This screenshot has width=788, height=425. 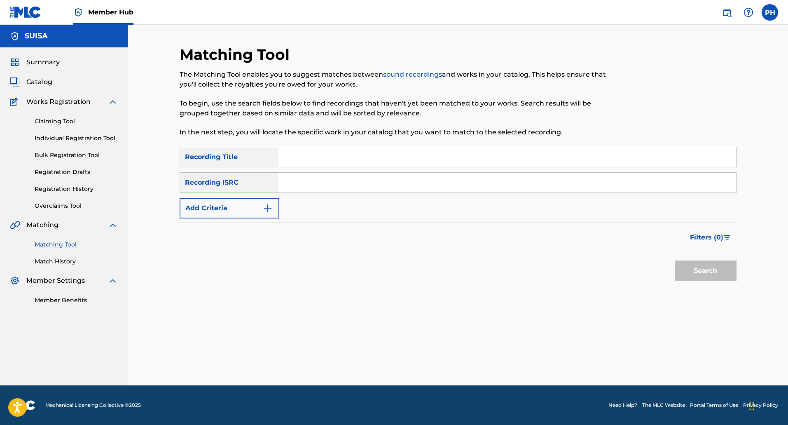 What do you see at coordinates (35, 62) in the screenshot?
I see `a: SummarySummary` at bounding box center [35, 62].